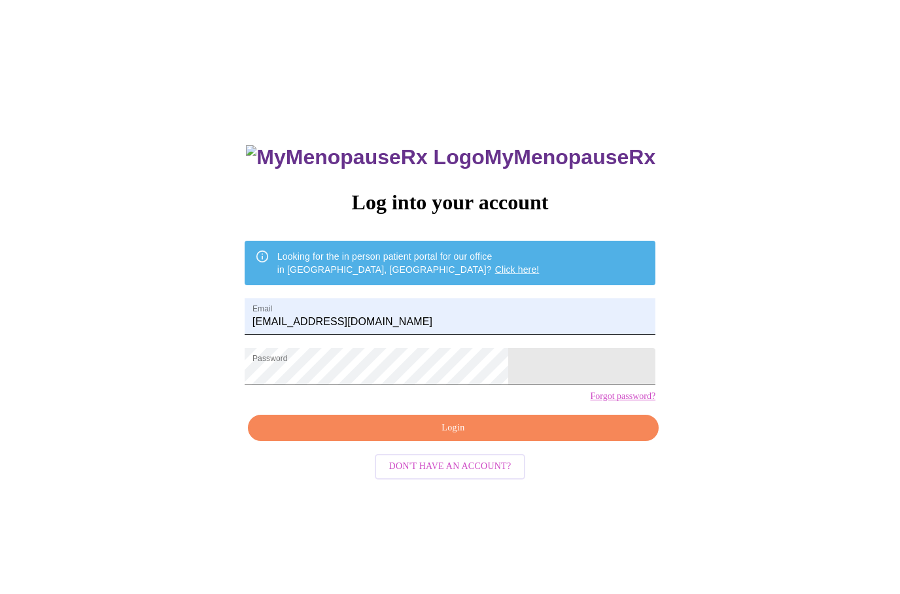 The image size is (900, 594). Describe the element at coordinates (365, 157) in the screenshot. I see `img: MyMenopauseRx Logo` at that location.